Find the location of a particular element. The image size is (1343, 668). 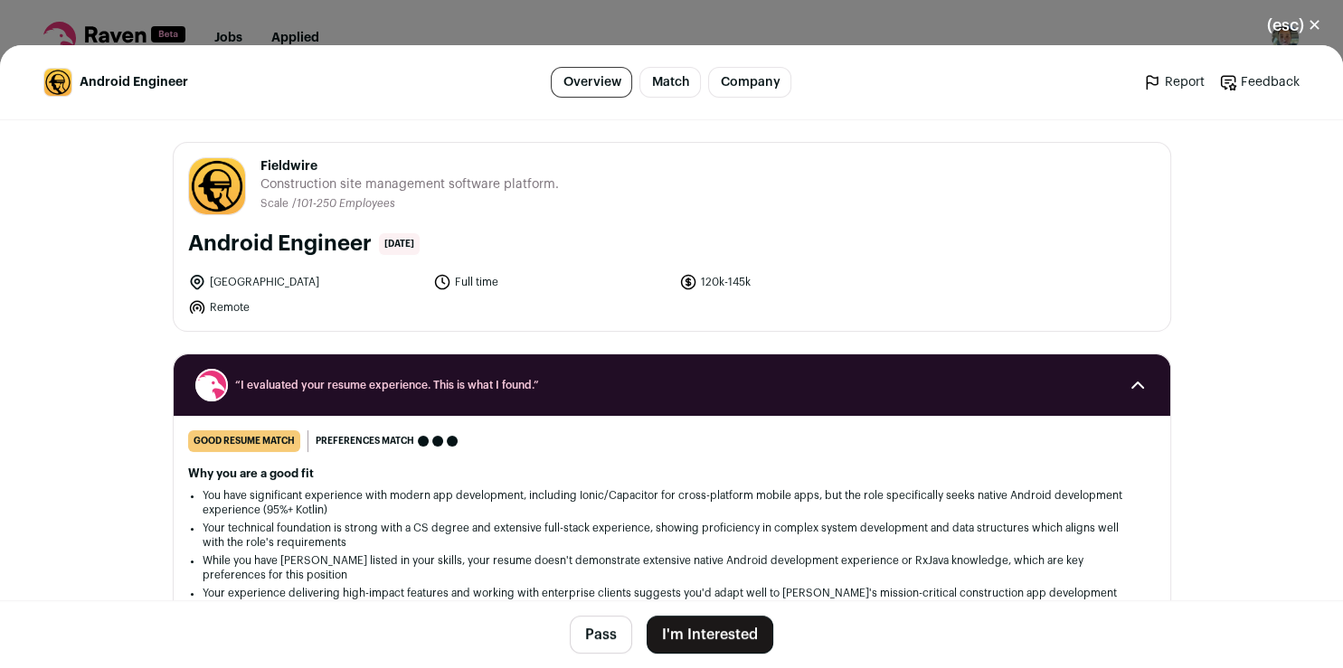

li: Remote is located at coordinates (306, 307).